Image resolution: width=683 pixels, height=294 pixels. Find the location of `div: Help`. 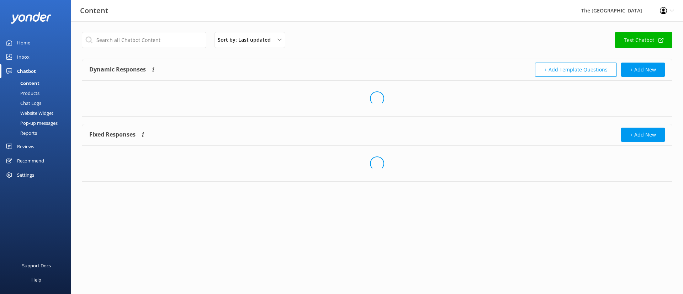

div: Help is located at coordinates (36, 280).